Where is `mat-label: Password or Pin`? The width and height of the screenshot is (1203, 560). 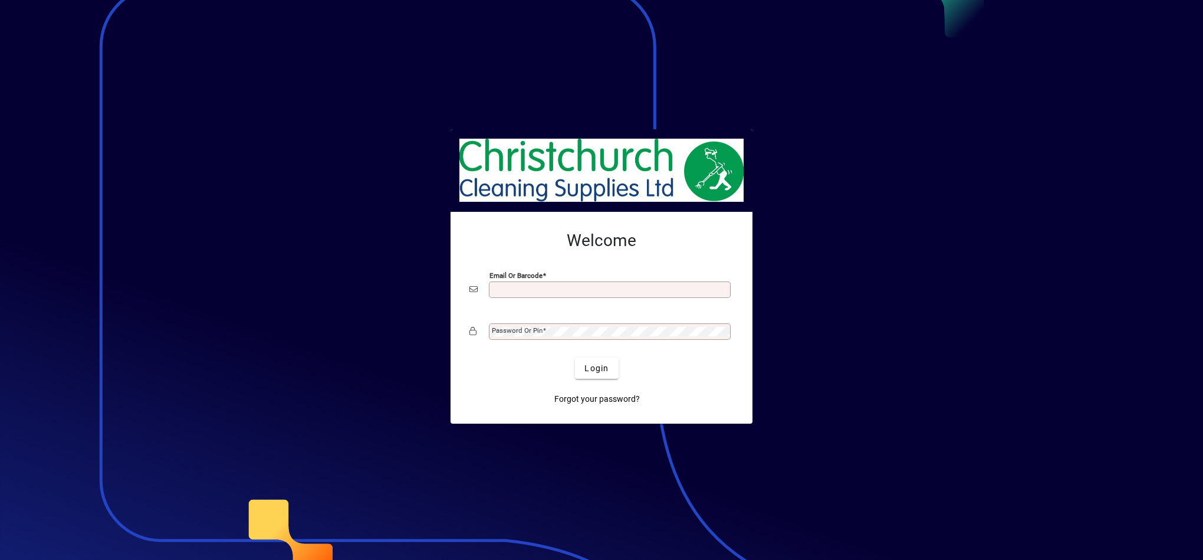
mat-label: Password or Pin is located at coordinates (517, 330).